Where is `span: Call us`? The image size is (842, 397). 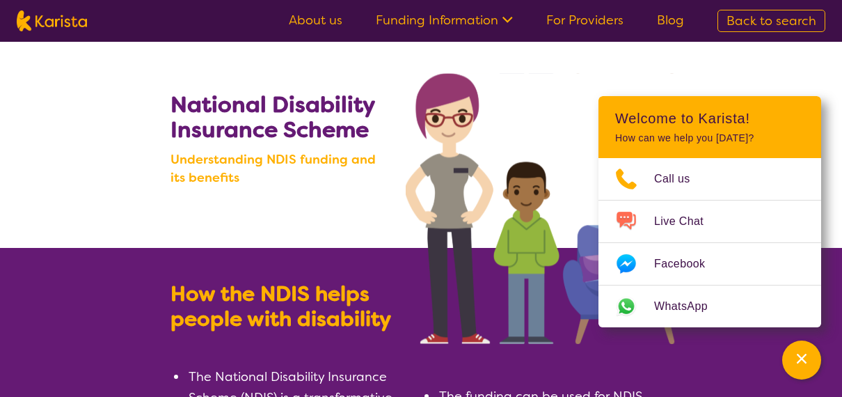 span: Call us is located at coordinates (681, 179).